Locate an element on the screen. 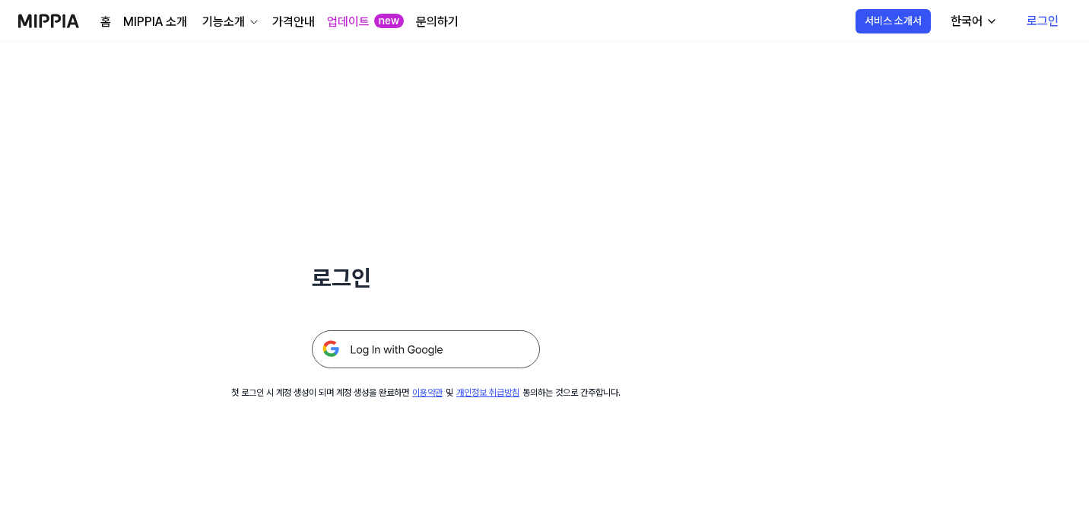  div: 기능소개 is located at coordinates (224, 22).